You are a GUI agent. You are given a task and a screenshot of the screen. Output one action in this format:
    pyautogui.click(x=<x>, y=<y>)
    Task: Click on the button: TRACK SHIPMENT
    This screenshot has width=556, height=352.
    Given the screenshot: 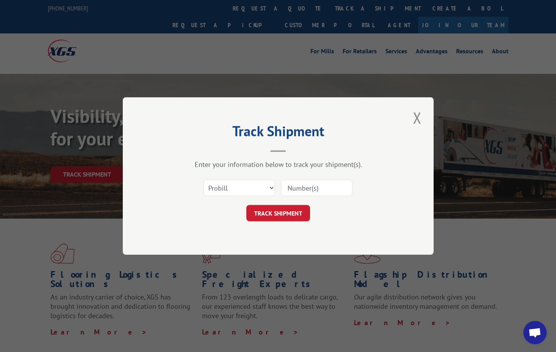 What is the action you would take?
    pyautogui.click(x=278, y=213)
    